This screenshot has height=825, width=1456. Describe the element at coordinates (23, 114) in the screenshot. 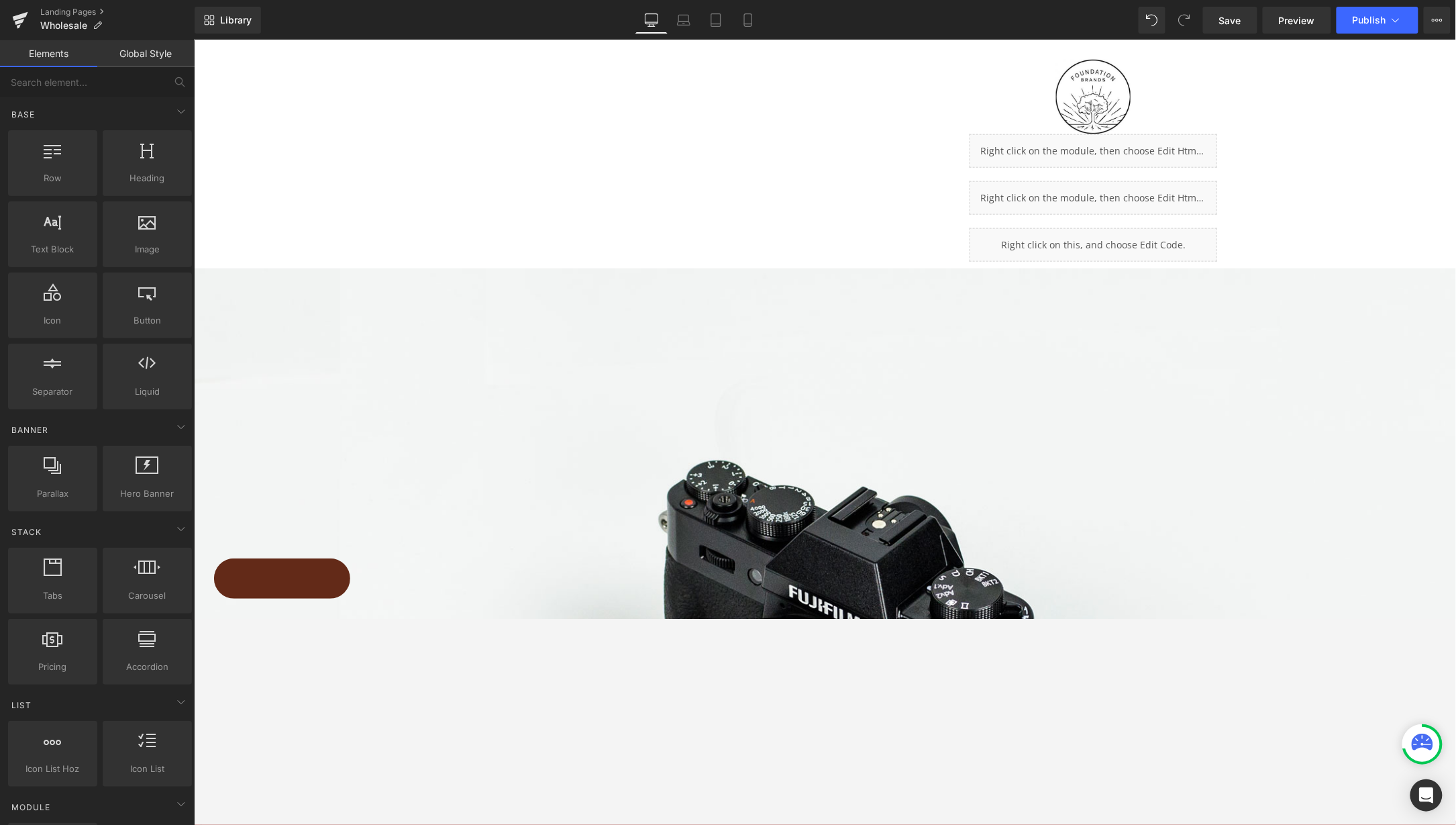

I see `span: Base` at that location.